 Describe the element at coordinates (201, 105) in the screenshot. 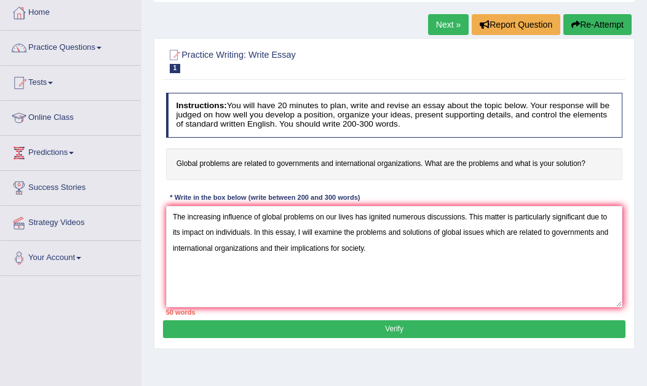

I see `b: Instructions:` at that location.